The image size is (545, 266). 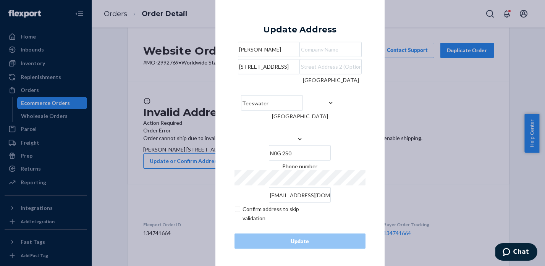 I want to click on input: Street Address, so click(x=269, y=66).